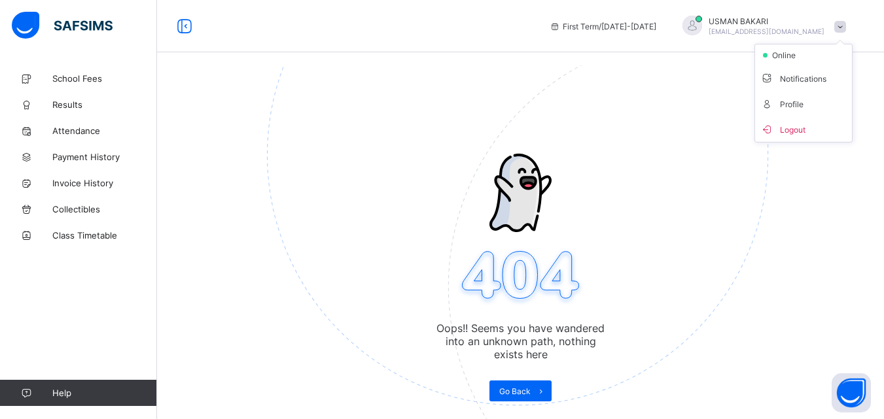  I want to click on span: Attendance, so click(105, 131).